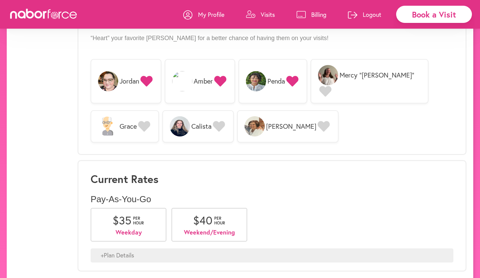 Image resolution: width=480 pixels, height=278 pixels. Describe the element at coordinates (203, 220) in the screenshot. I see `span: $ 40` at that location.